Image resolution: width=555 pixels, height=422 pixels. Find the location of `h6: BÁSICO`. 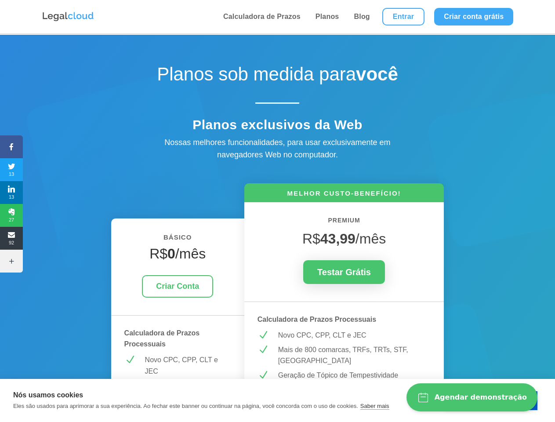

h6: BÁSICO is located at coordinates (177, 239).